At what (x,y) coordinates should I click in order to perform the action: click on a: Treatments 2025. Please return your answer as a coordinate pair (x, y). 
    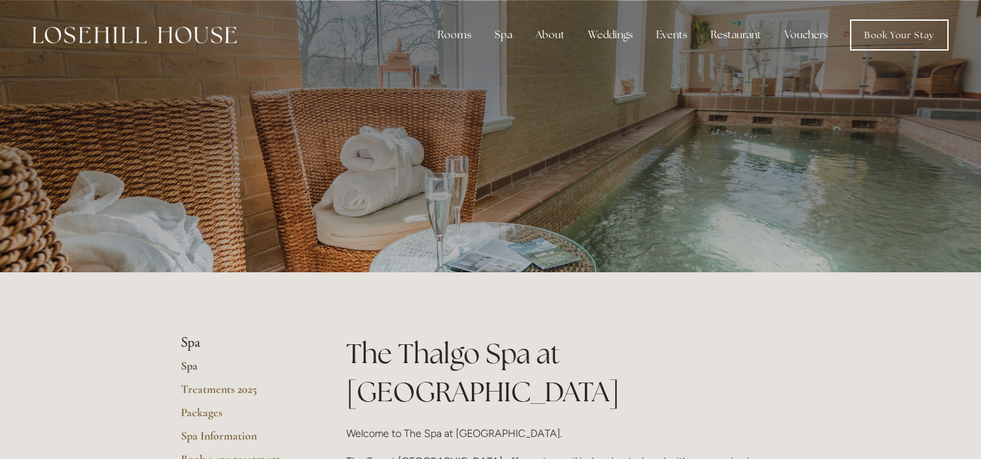
    Looking at the image, I should click on (243, 394).